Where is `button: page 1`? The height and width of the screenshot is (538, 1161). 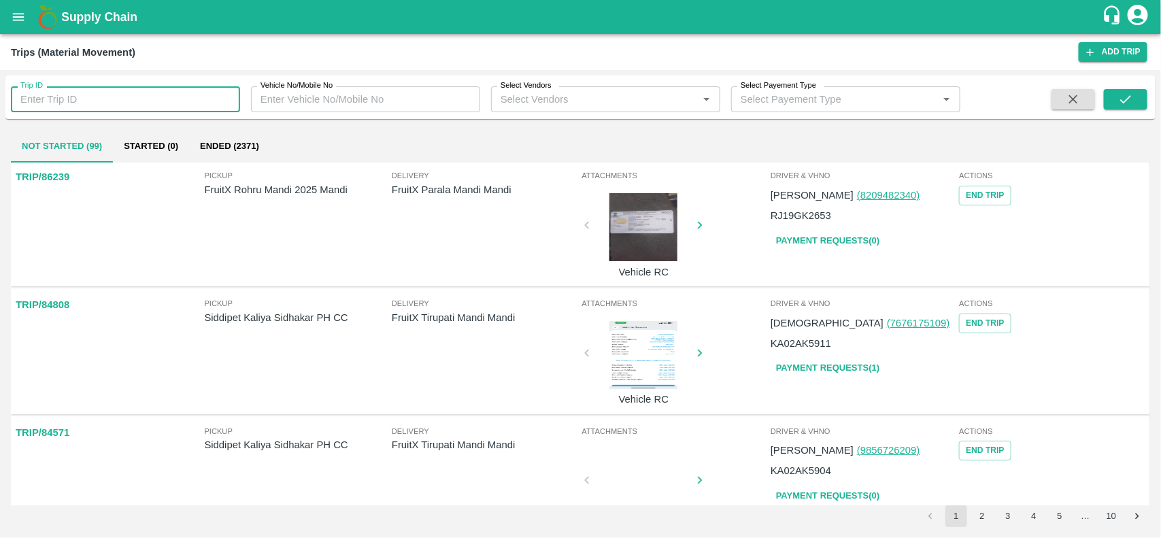
button: page 1 is located at coordinates (957, 516).